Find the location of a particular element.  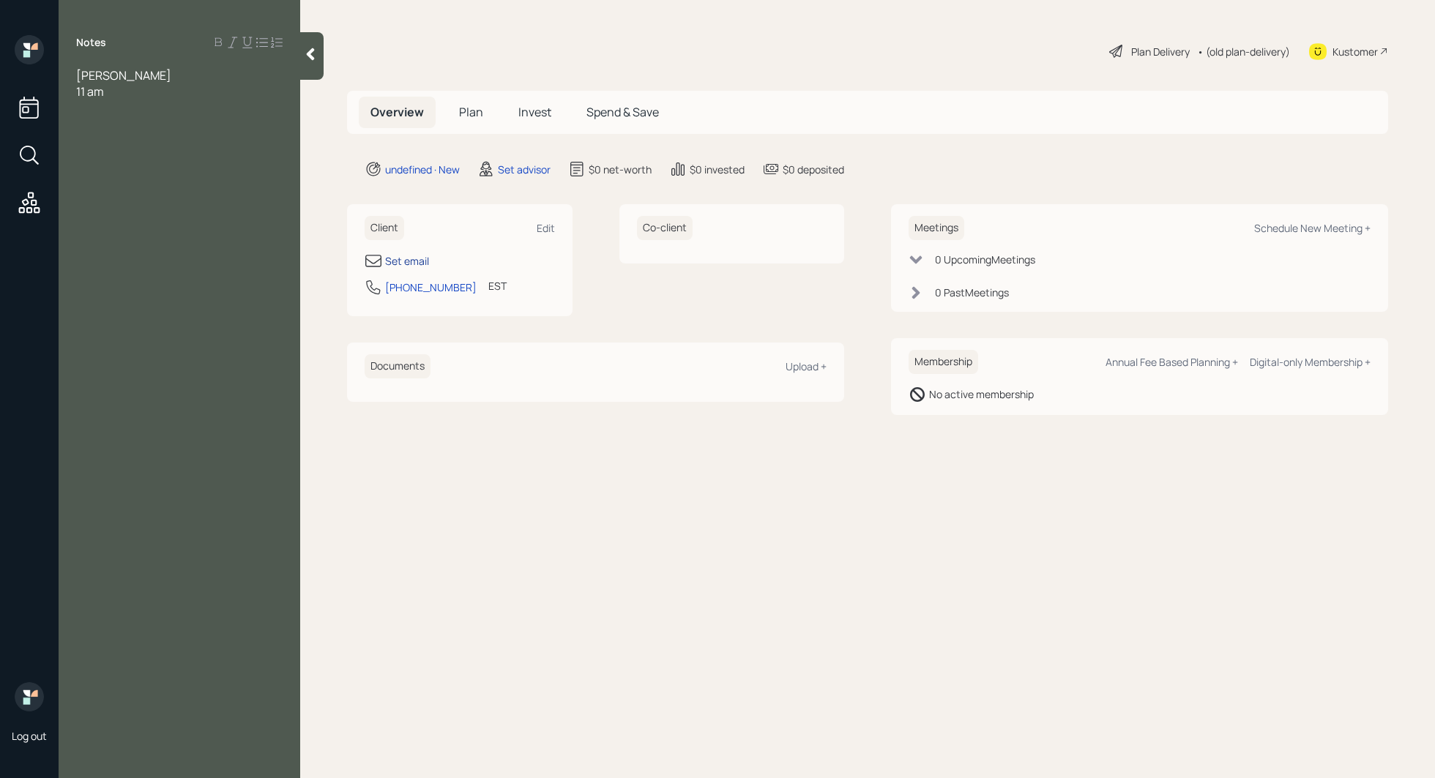

h6: Meetings is located at coordinates (936, 228).